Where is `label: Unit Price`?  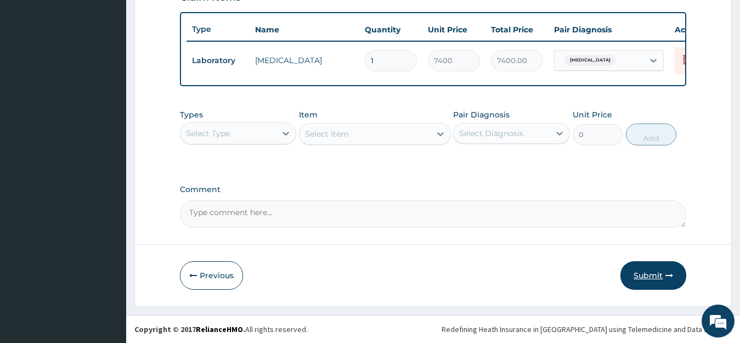
label: Unit Price is located at coordinates (593, 115).